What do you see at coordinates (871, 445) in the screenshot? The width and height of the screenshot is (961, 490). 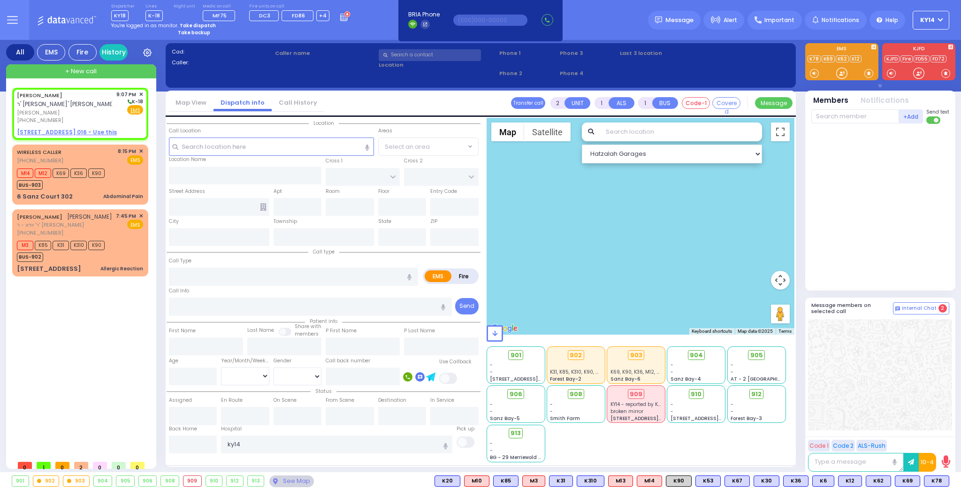 I see `button: ALS-Rush` at bounding box center [871, 445].